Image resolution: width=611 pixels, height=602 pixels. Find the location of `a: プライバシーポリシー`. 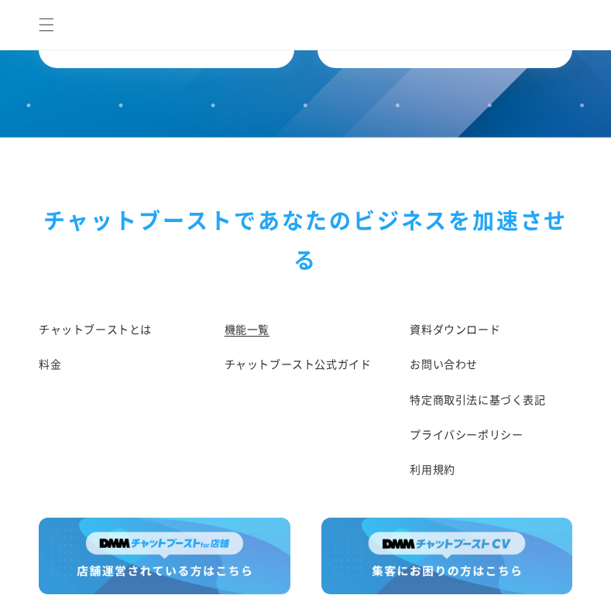

a: プライバシーポリシー is located at coordinates (466, 434).